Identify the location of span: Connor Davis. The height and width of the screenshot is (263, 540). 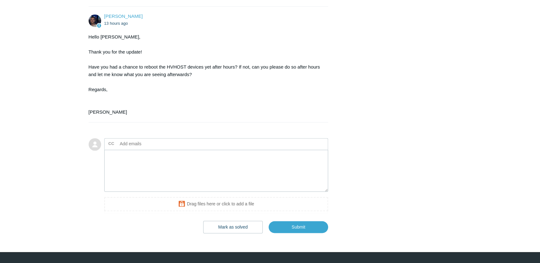
(123, 16).